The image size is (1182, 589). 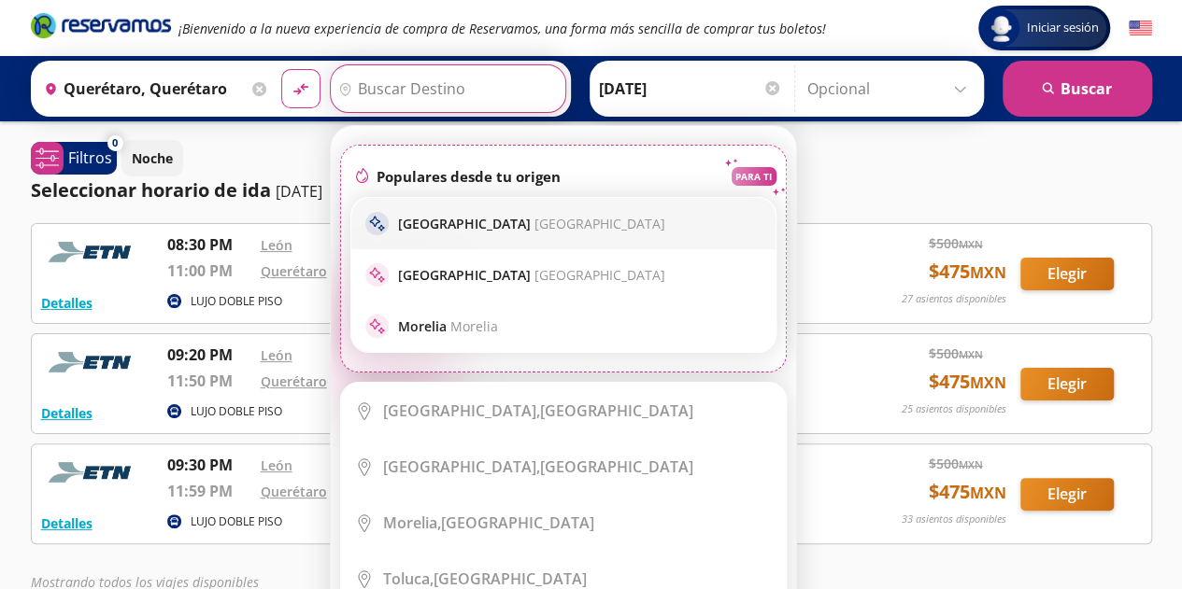 What do you see at coordinates (1140, 28) in the screenshot?
I see `button: English` at bounding box center [1140, 28].